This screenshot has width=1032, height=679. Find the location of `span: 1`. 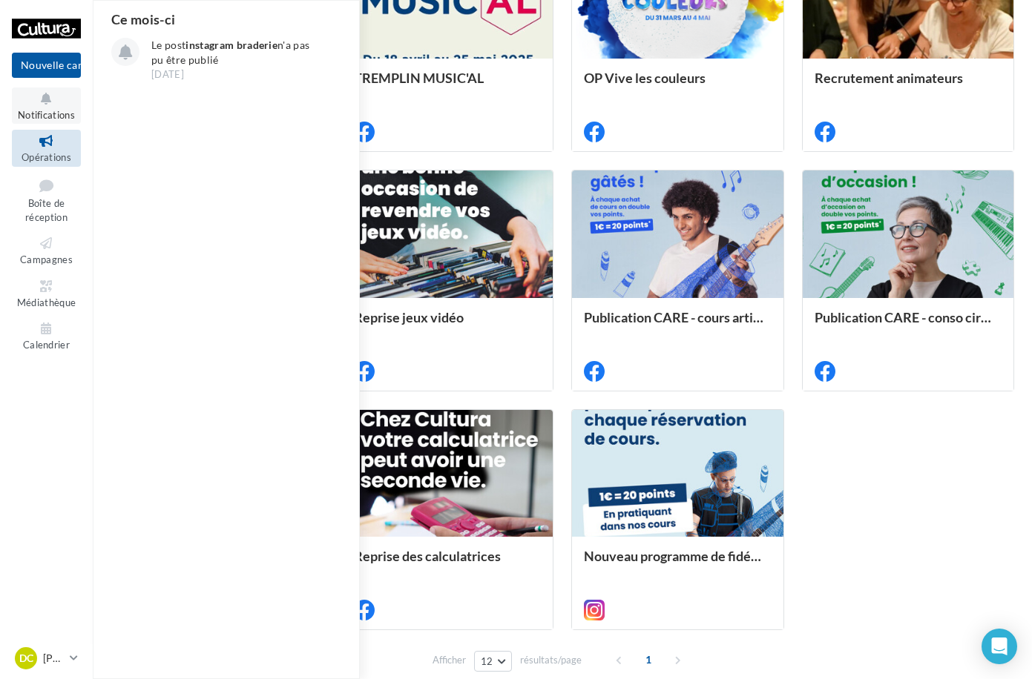

span: 1 is located at coordinates (648, 660).